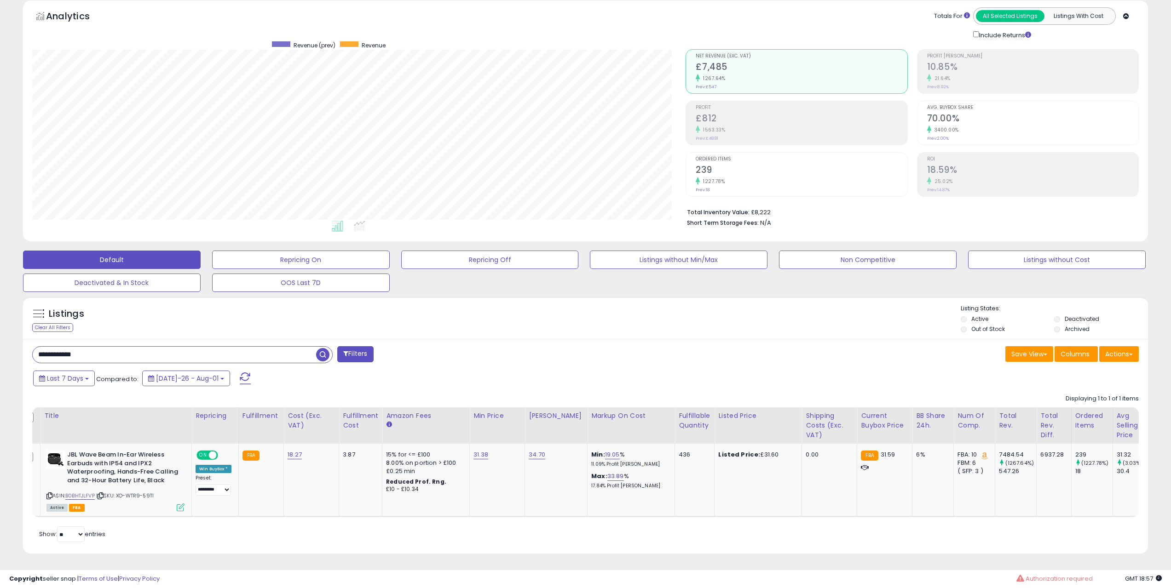  I want to click on span: ROI, so click(1032, 159).